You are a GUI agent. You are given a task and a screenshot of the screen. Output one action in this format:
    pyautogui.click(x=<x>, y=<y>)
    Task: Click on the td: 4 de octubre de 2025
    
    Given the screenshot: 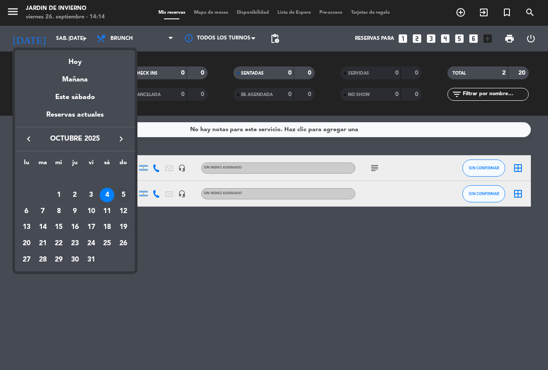 What is the action you would take?
    pyautogui.click(x=108, y=195)
    